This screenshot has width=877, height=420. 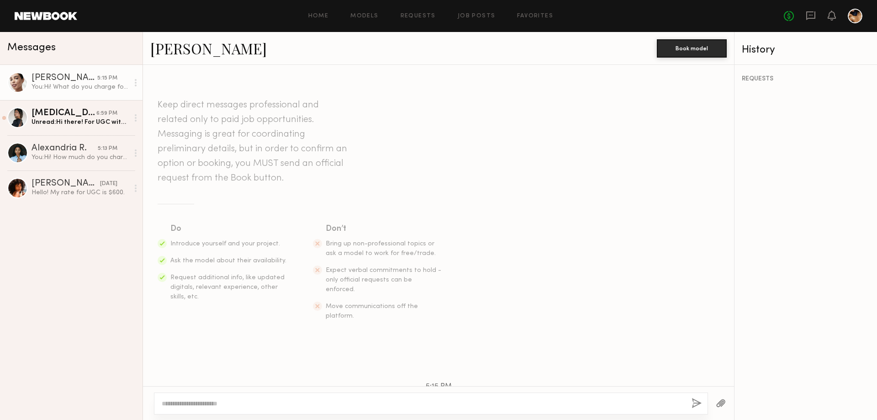 I want to click on div: Unread: Hi there! For UGC with usage for ads I charge $650 🤍🤍, so click(x=80, y=122).